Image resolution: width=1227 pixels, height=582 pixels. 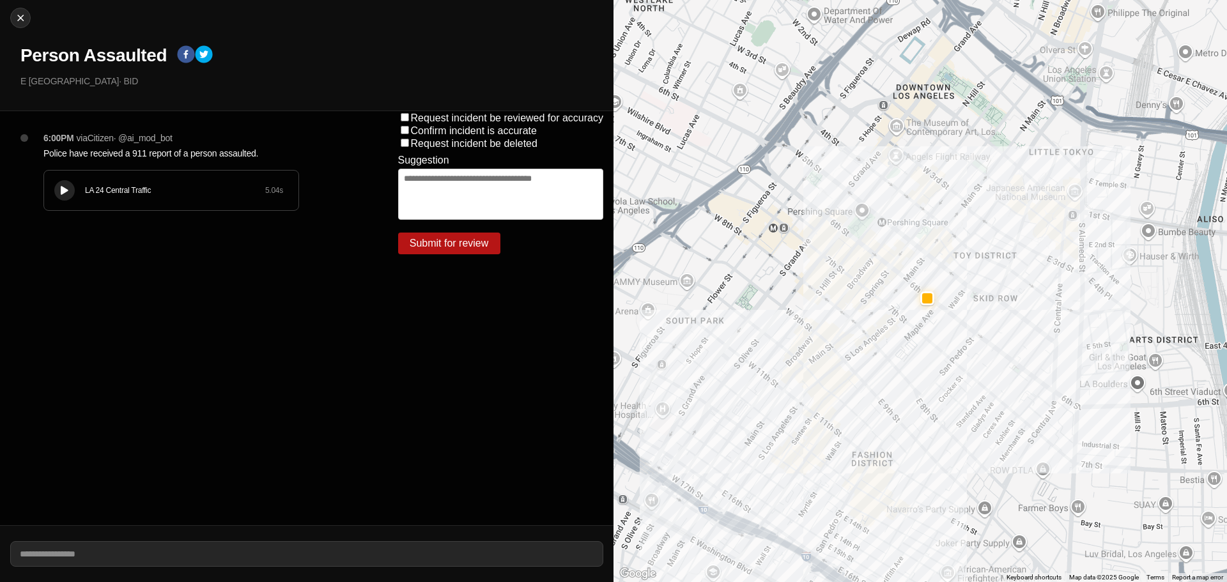 What do you see at coordinates (473, 130) in the screenshot?
I see `label: Confirm incident is accurate` at bounding box center [473, 130].